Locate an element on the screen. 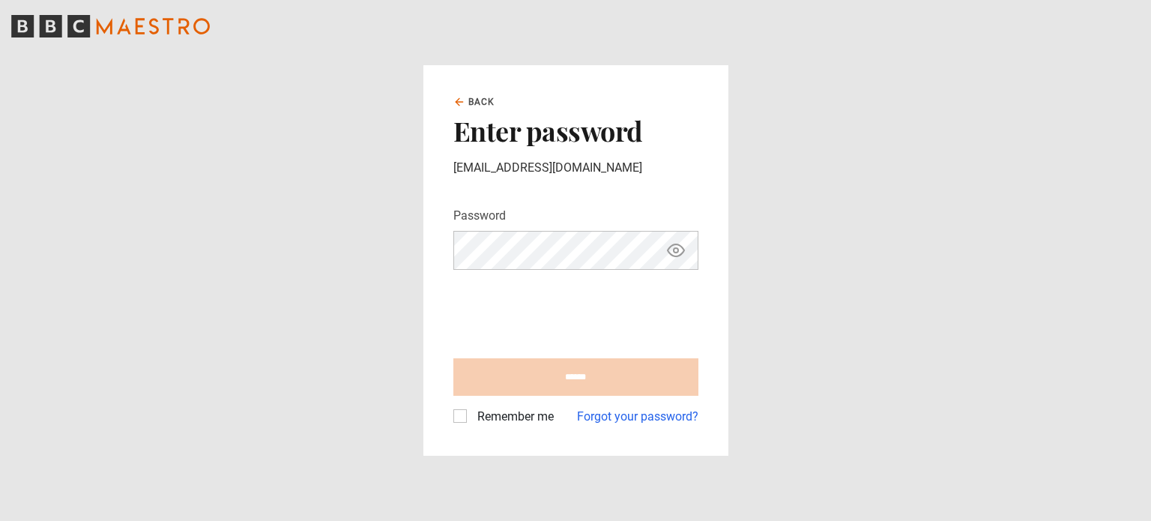 The width and height of the screenshot is (1151, 521). label: Remember me is located at coordinates (512, 417).